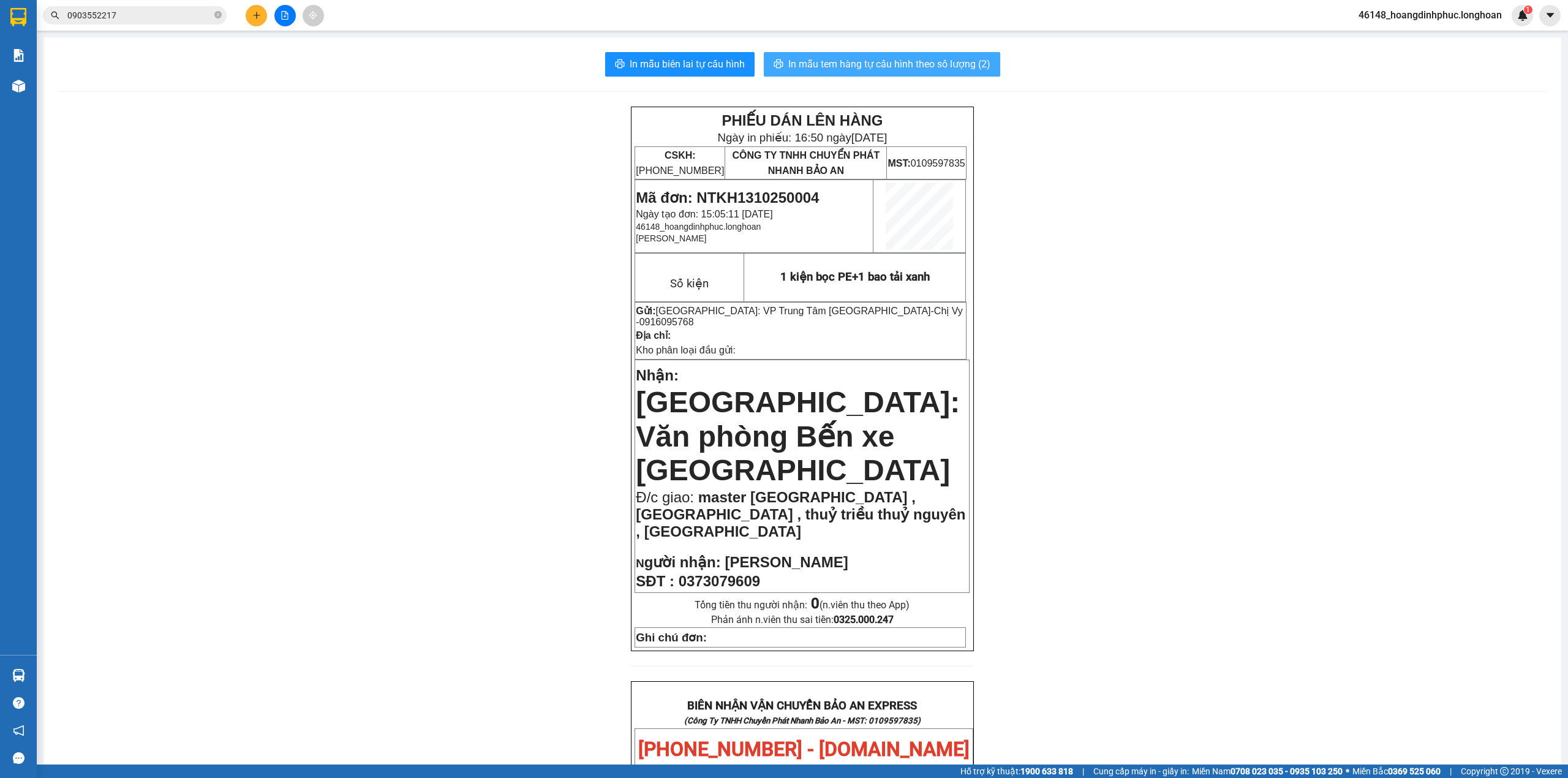 This screenshot has height=778, width=1568. Describe the element at coordinates (815, 603) in the screenshot. I see `strong: 0` at that location.